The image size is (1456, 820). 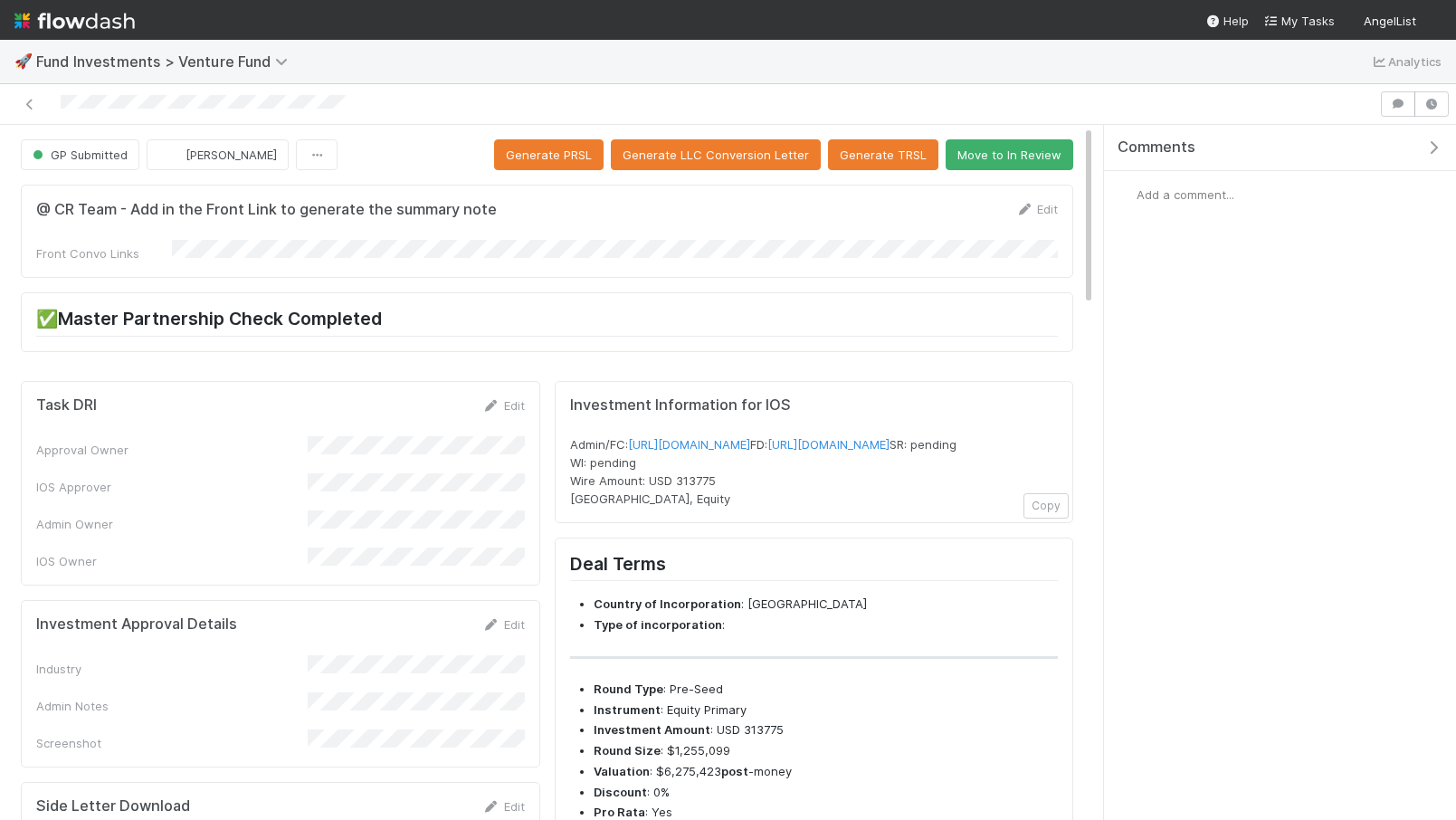 What do you see at coordinates (735, 771) in the screenshot?
I see `strong: post` at bounding box center [735, 771].